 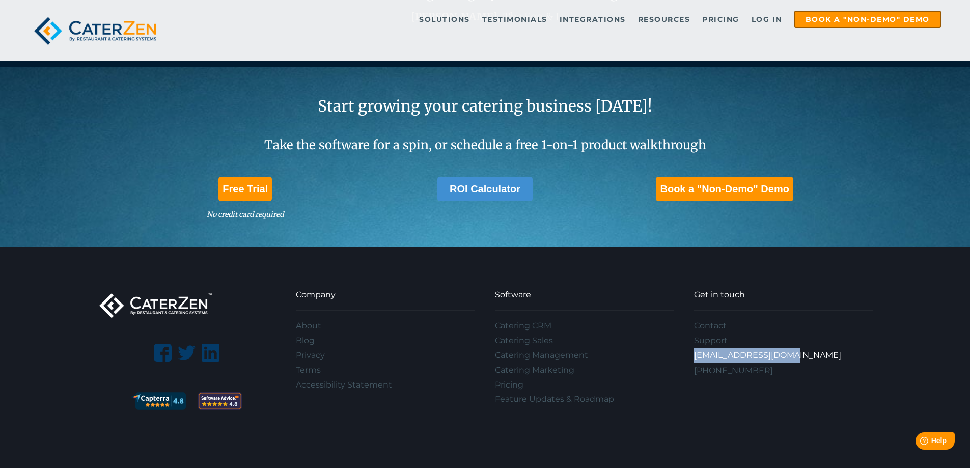 I want to click on a: Contact, so click(x=784, y=326).